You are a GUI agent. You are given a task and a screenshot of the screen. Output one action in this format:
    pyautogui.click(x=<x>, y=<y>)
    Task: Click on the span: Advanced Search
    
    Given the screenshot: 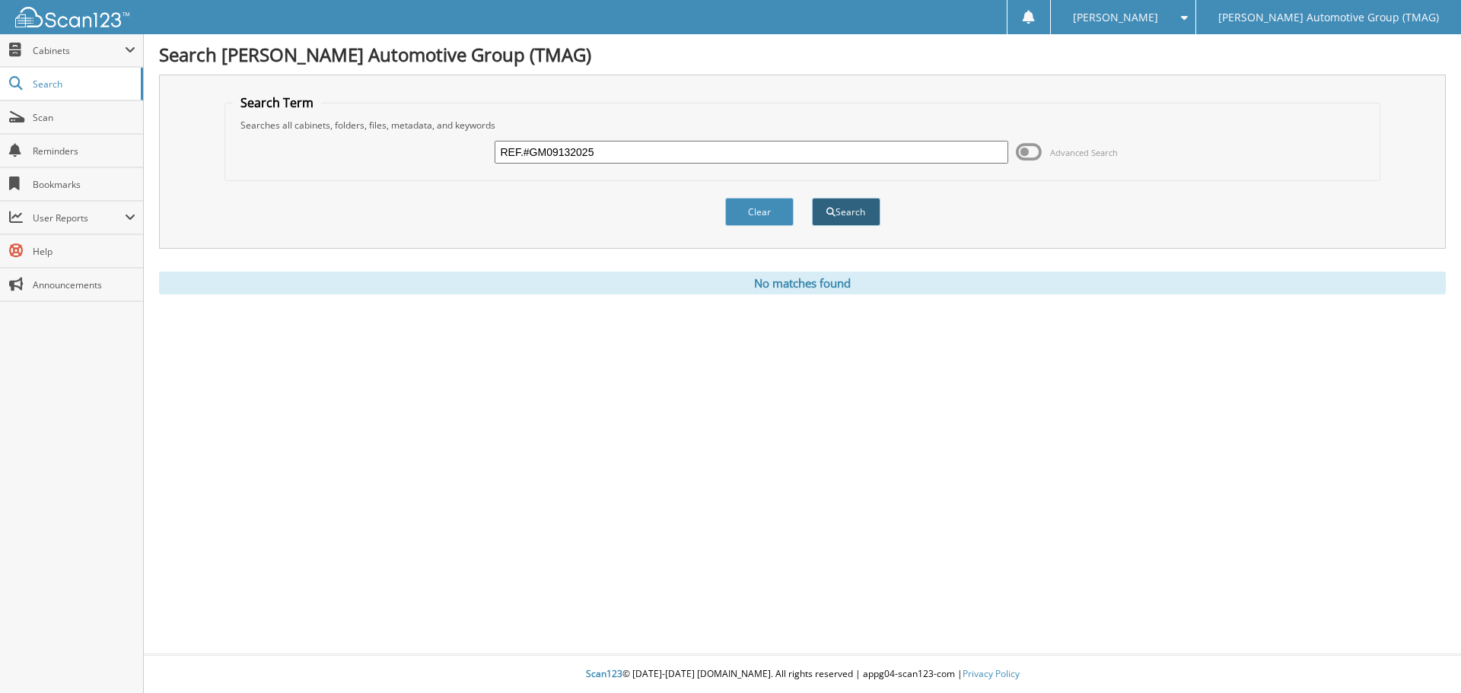 What is the action you would take?
    pyautogui.click(x=1083, y=152)
    